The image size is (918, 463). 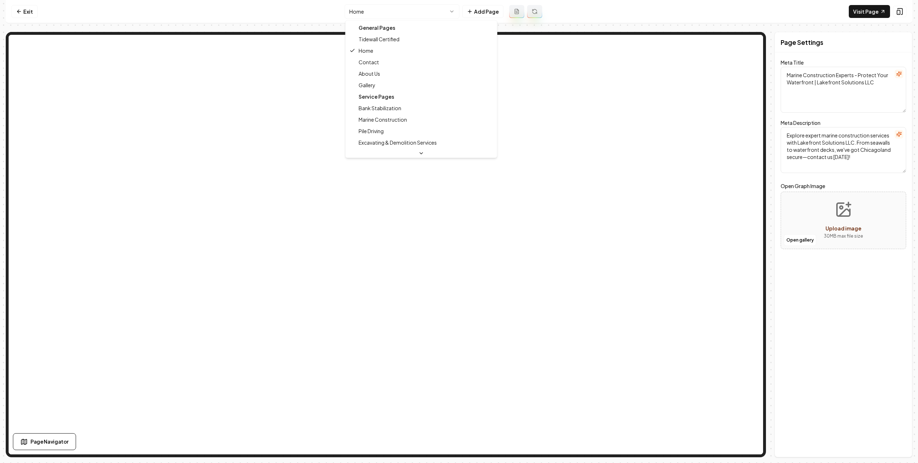 What do you see at coordinates (379, 39) in the screenshot?
I see `span: Tidewall Certified` at bounding box center [379, 39].